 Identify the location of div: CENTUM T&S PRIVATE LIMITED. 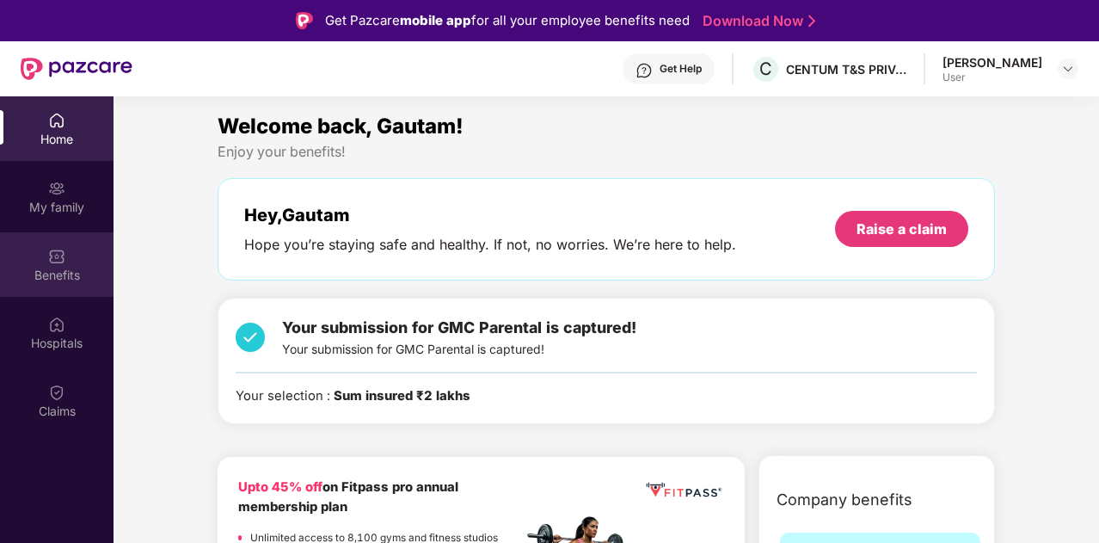
(846, 69).